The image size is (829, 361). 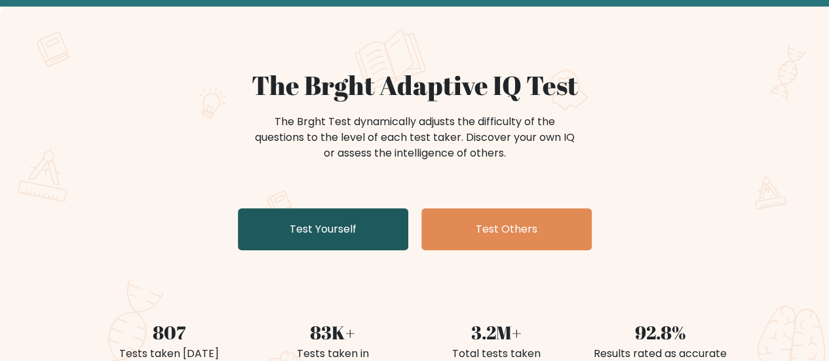 I want to click on div: 83K+, so click(x=333, y=332).